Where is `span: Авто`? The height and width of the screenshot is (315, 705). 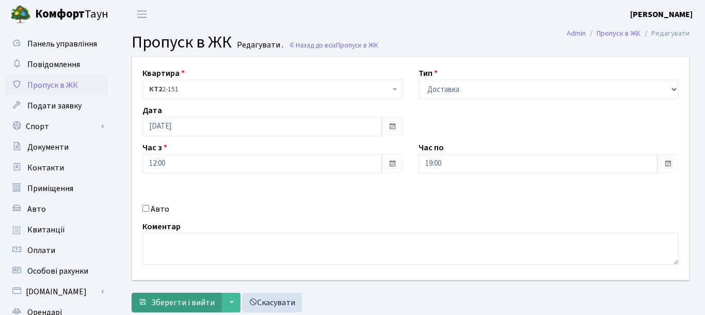
span: Авто is located at coordinates (37, 209).